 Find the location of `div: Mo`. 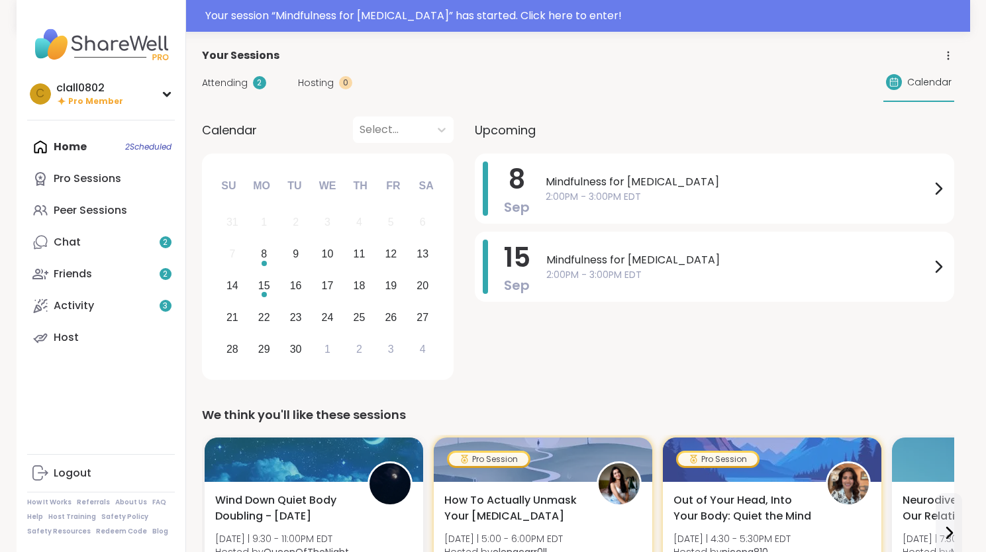

div: Mo is located at coordinates (262, 186).